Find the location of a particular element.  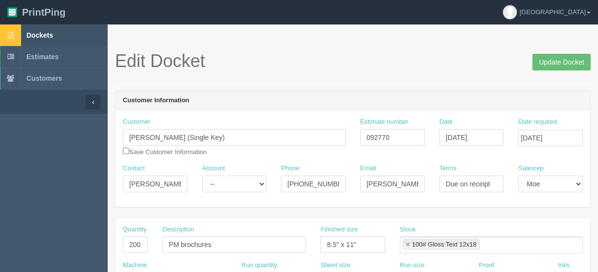

div: Save Customer Information is located at coordinates (234, 137).